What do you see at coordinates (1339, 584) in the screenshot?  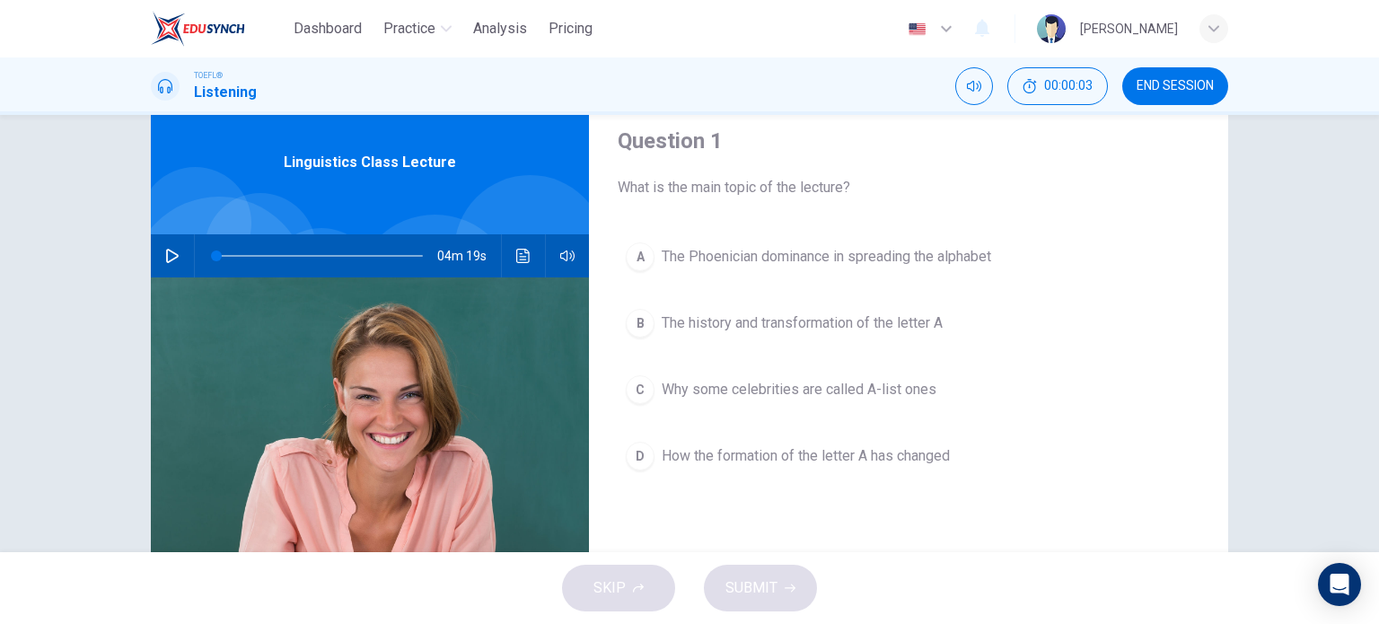 I see `div: Open Intercom Messenger` at bounding box center [1339, 584].